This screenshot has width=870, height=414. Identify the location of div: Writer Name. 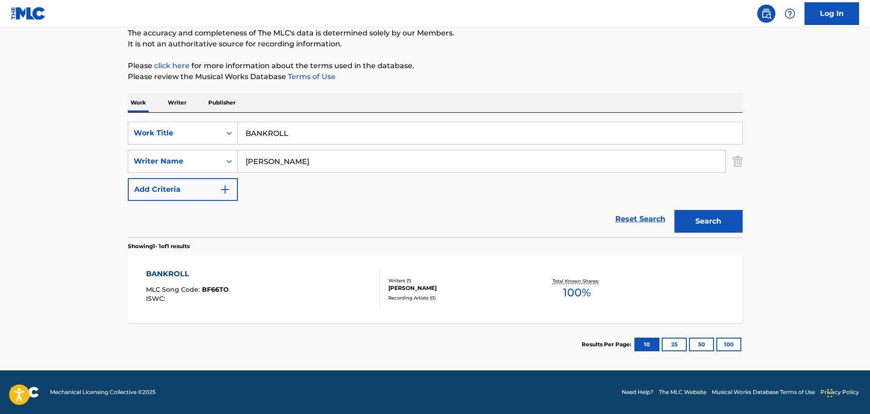
(175, 161).